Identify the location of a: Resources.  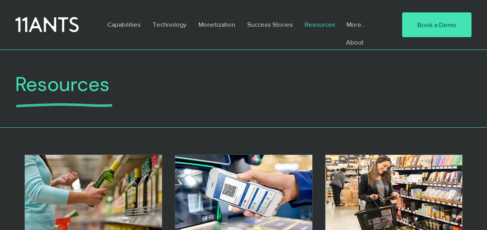
(320, 24).